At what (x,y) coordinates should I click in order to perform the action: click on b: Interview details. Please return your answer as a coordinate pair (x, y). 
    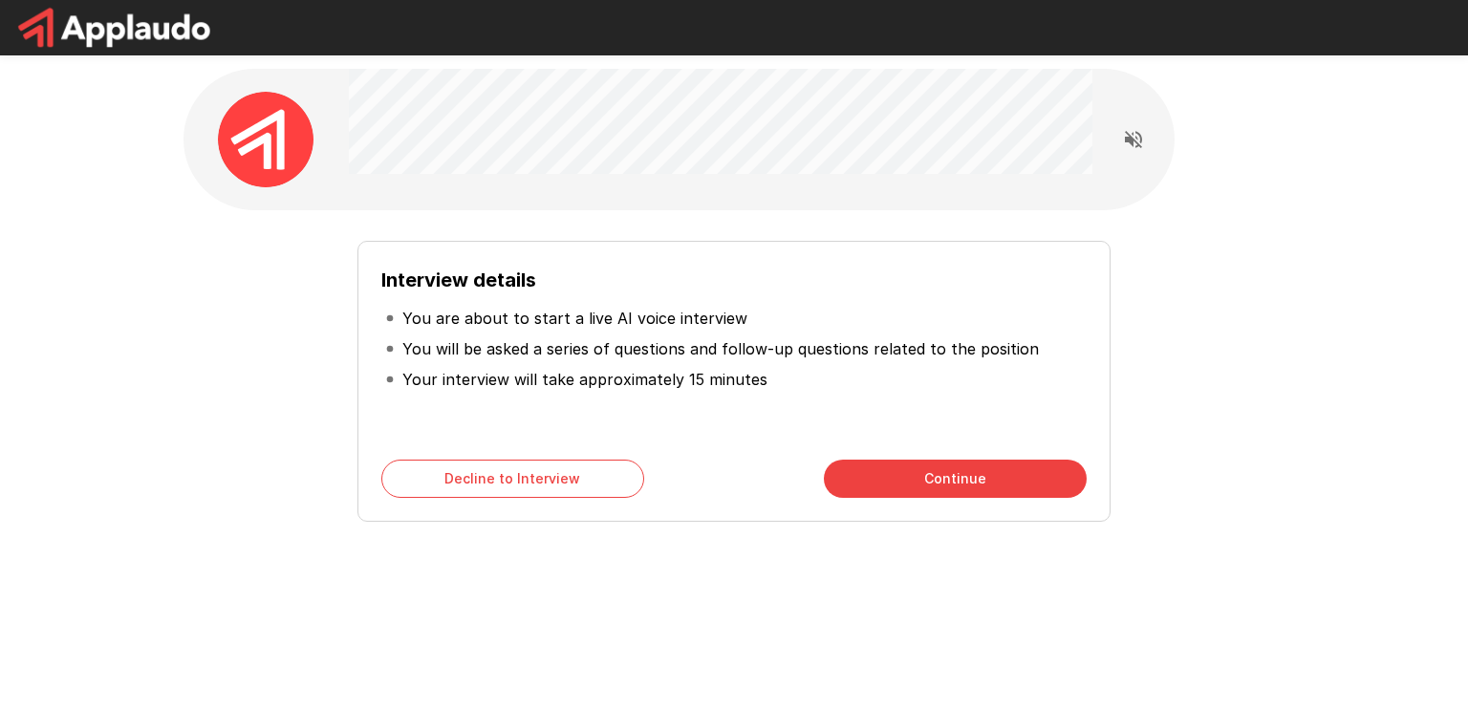
    Looking at the image, I should click on (459, 280).